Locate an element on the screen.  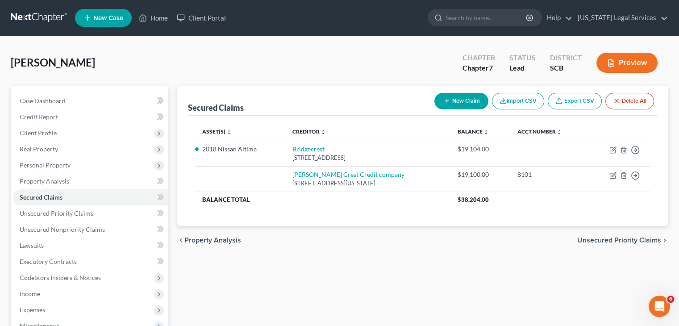
a: Credit Report is located at coordinates (90, 117).